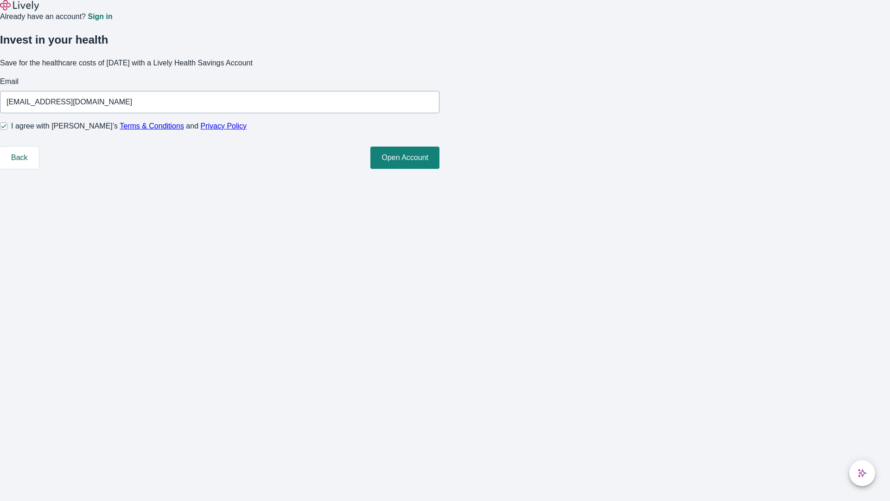 The height and width of the screenshot is (501, 890). What do you see at coordinates (862, 473) in the screenshot?
I see `button: chat` at bounding box center [862, 473].